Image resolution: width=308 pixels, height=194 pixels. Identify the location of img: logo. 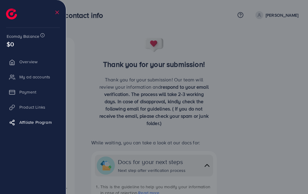
(11, 14).